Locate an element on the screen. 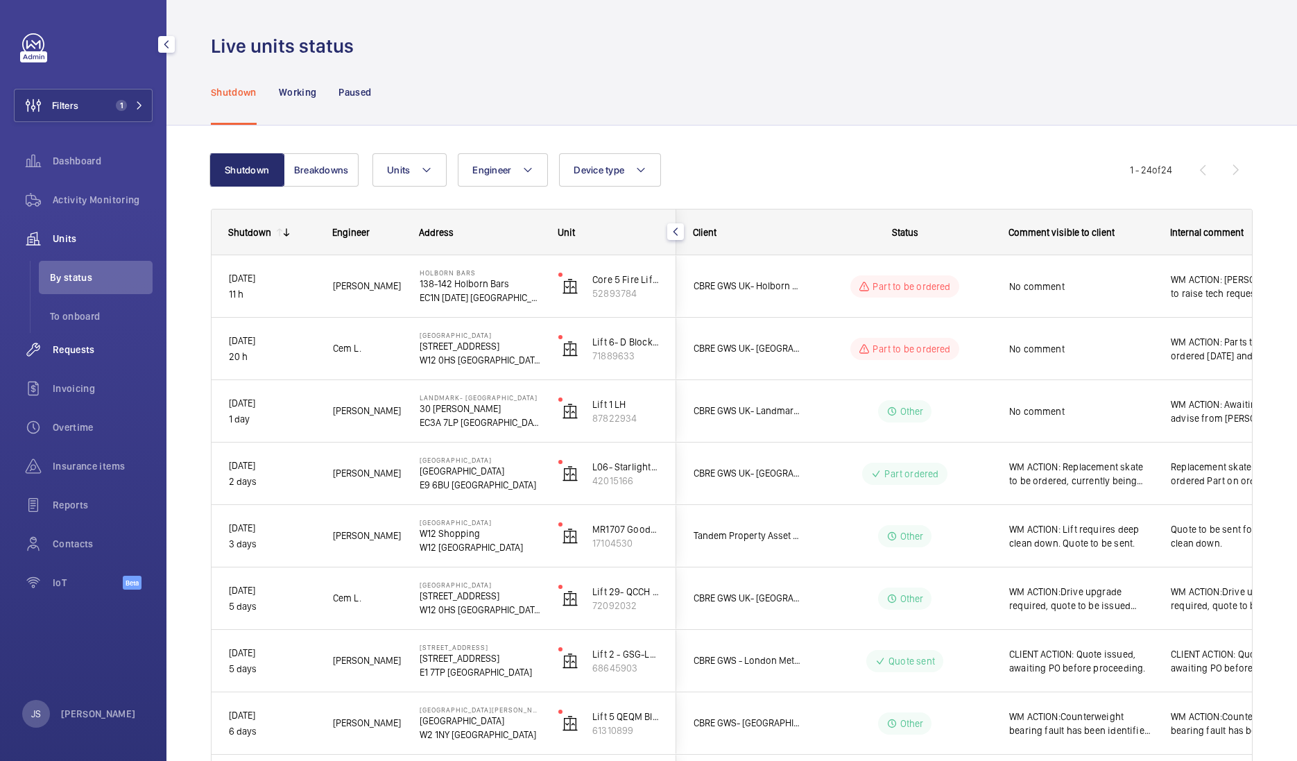  span: WM ACTION:Counterweight bearing fault has been identified. Repair team to attend - ETA TBC. is located at coordinates (1080, 723).